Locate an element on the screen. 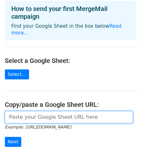  div: Chat Widget is located at coordinates (125, 137).